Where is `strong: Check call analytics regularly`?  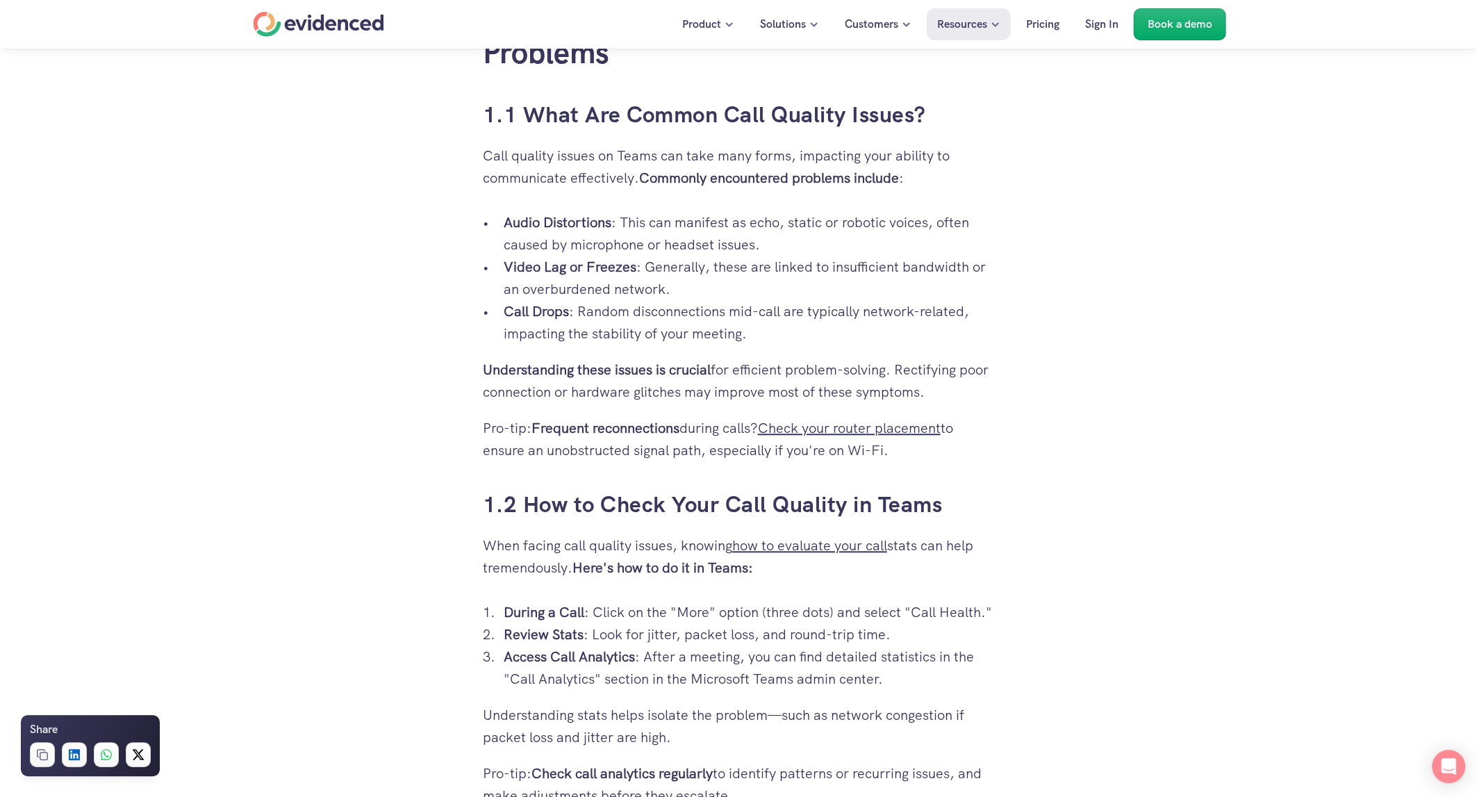 strong: Check call analytics regularly is located at coordinates (622, 773).